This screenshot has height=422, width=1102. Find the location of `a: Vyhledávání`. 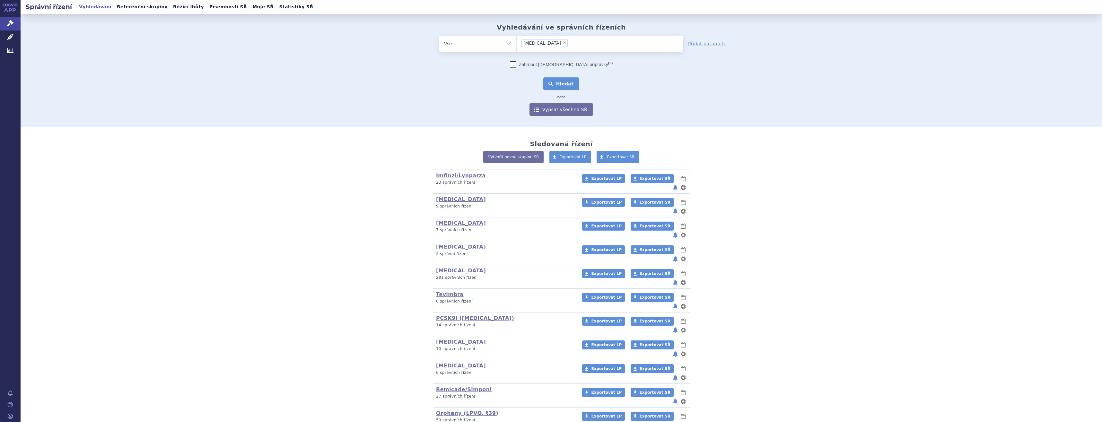

a: Vyhledávání is located at coordinates (95, 7).